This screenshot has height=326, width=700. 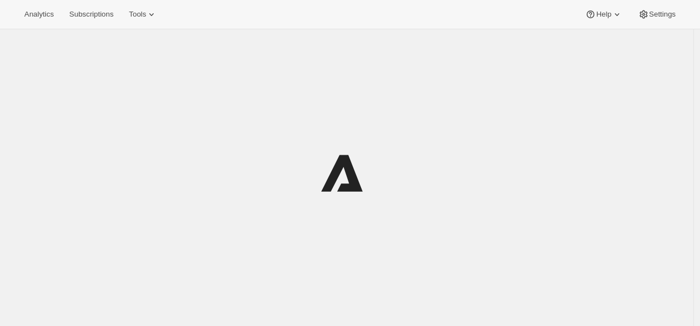 I want to click on button: Settings, so click(x=657, y=14).